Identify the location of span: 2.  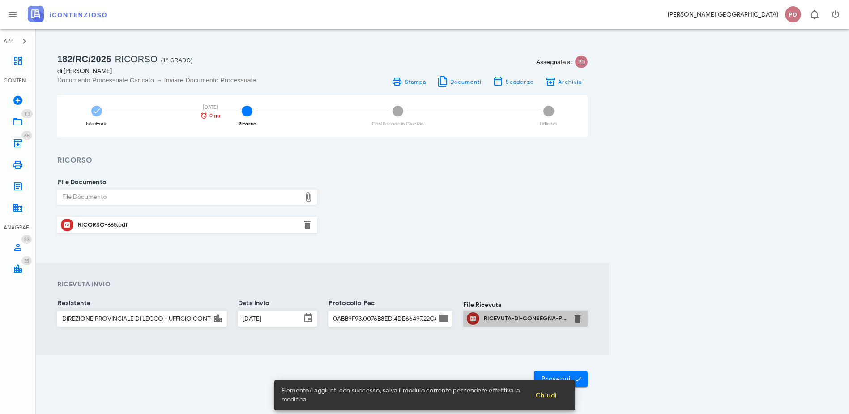
(247, 111).